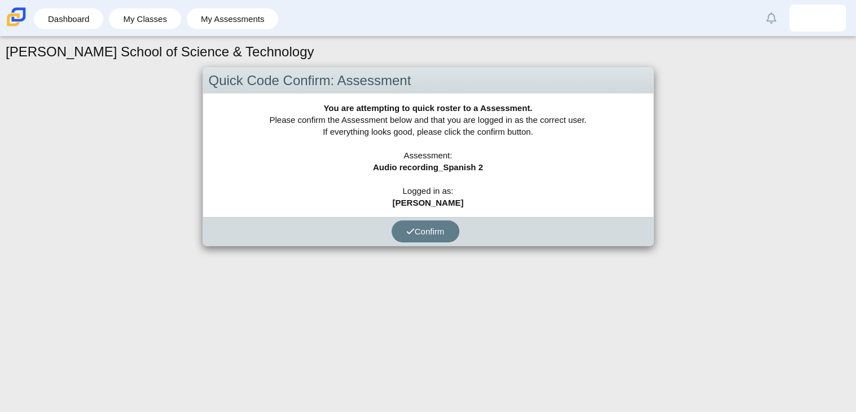  I want to click on span: Confirm, so click(425, 231).